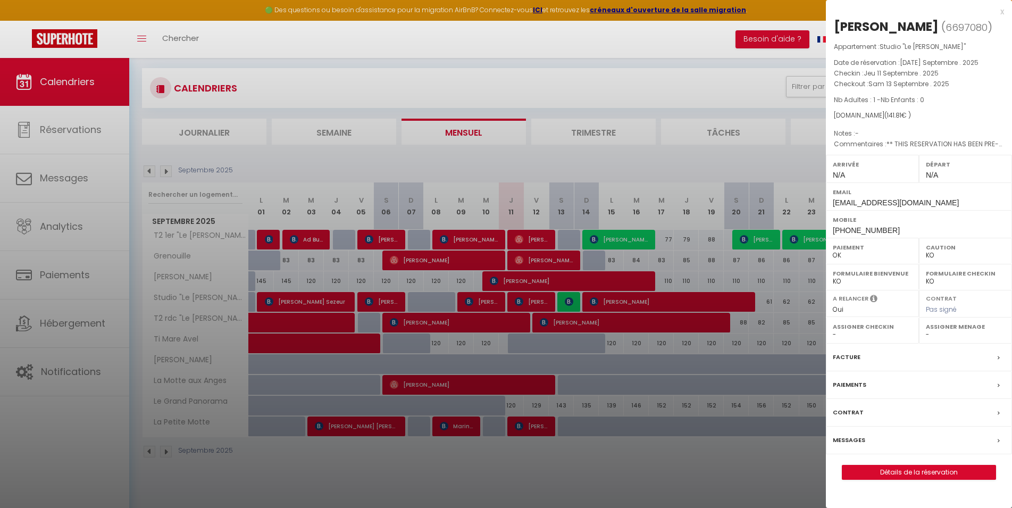  Describe the element at coordinates (919, 63) in the screenshot. I see `p: Date de réservation :` at that location.